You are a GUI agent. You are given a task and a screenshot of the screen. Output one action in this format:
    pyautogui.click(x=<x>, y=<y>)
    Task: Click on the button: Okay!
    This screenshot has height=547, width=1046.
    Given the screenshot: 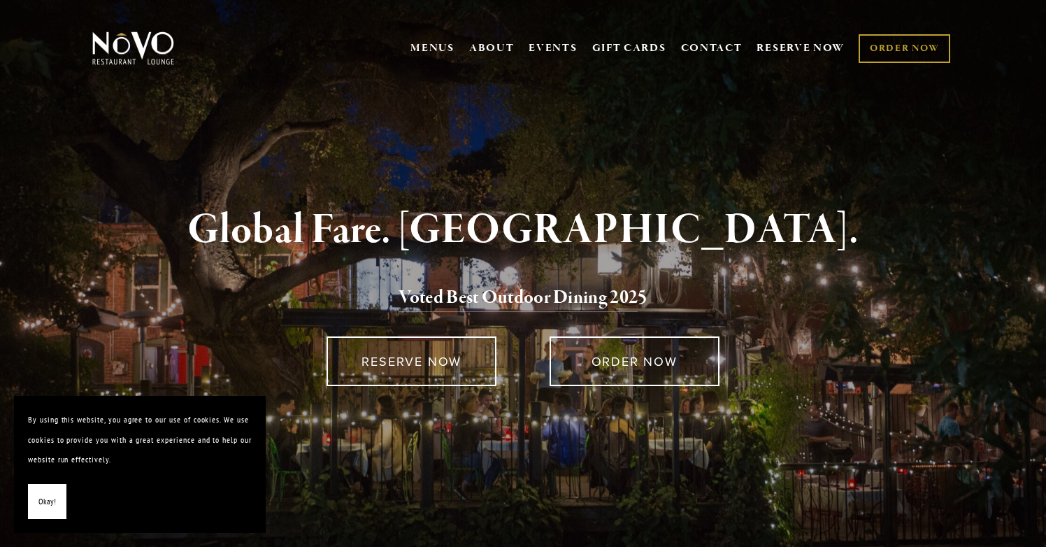 What is the action you would take?
    pyautogui.click(x=47, y=501)
    